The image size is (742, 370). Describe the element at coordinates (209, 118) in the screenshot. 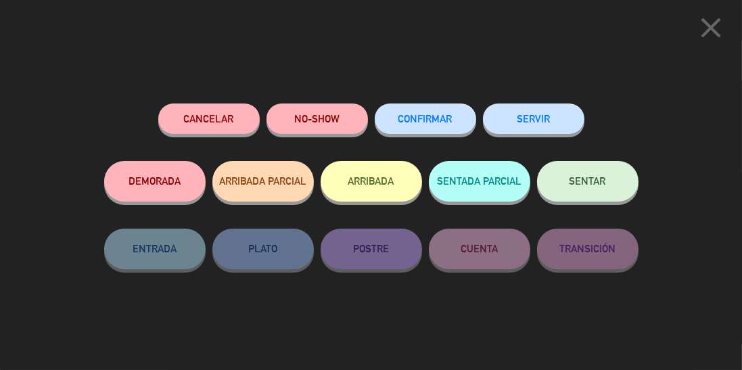

I see `button: Cancelar` at that location.